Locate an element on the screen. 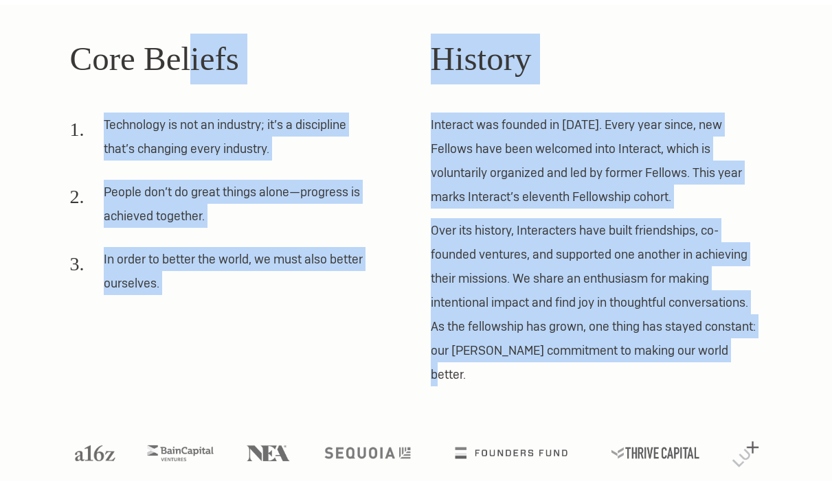 The width and height of the screenshot is (832, 481). img: Sequoia logo is located at coordinates (367, 453).